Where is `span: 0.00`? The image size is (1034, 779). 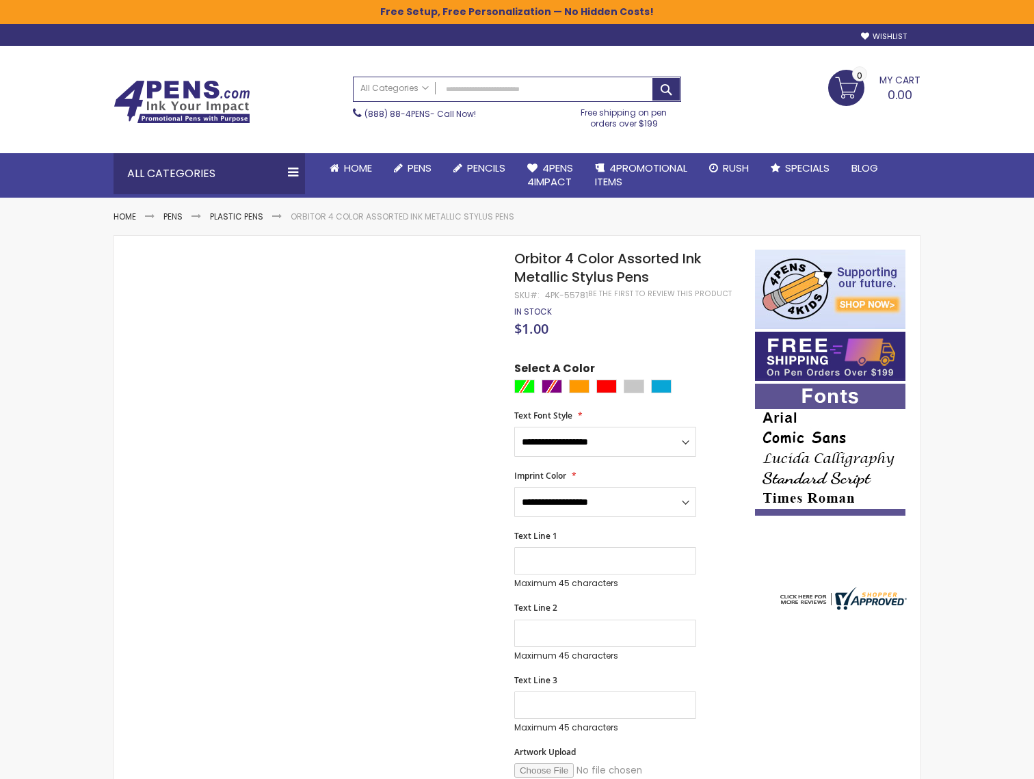 span: 0.00 is located at coordinates (900, 94).